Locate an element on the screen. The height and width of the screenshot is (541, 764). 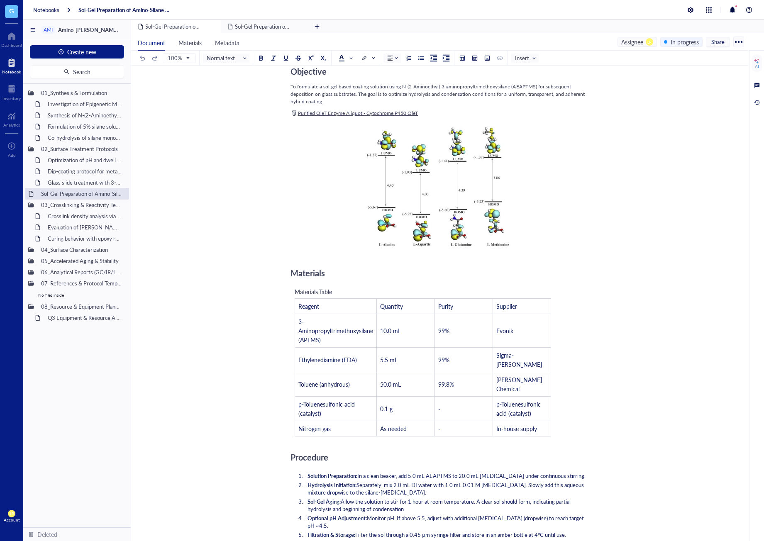
button: Share is located at coordinates (718, 42).